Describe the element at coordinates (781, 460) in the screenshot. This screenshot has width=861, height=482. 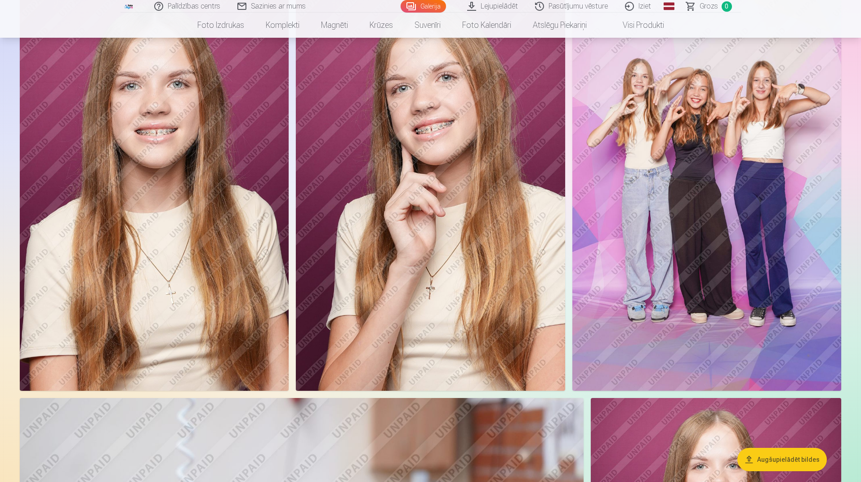
I see `button: Augšupielādēt bildes` at that location.